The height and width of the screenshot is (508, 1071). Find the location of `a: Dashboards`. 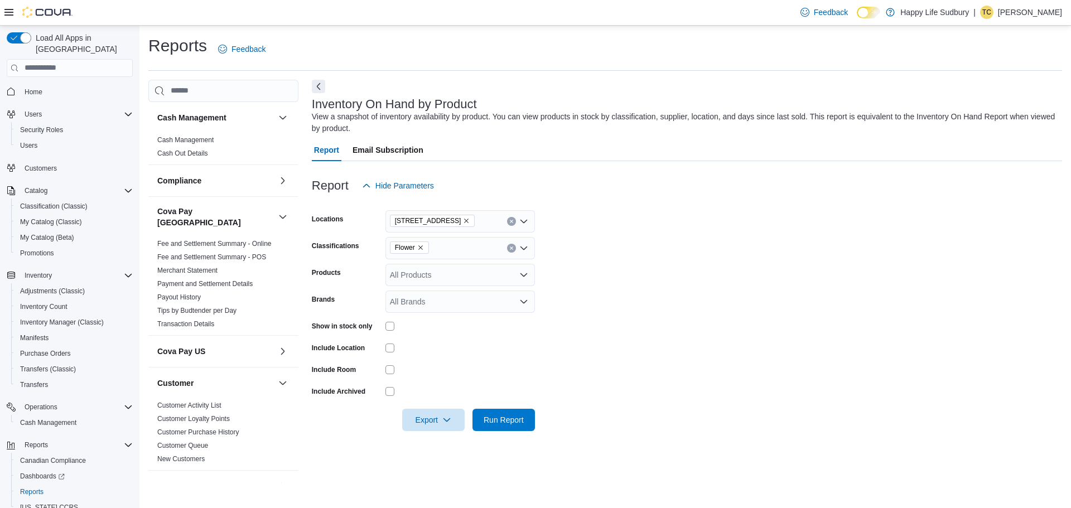

a: Dashboards is located at coordinates (74, 476).